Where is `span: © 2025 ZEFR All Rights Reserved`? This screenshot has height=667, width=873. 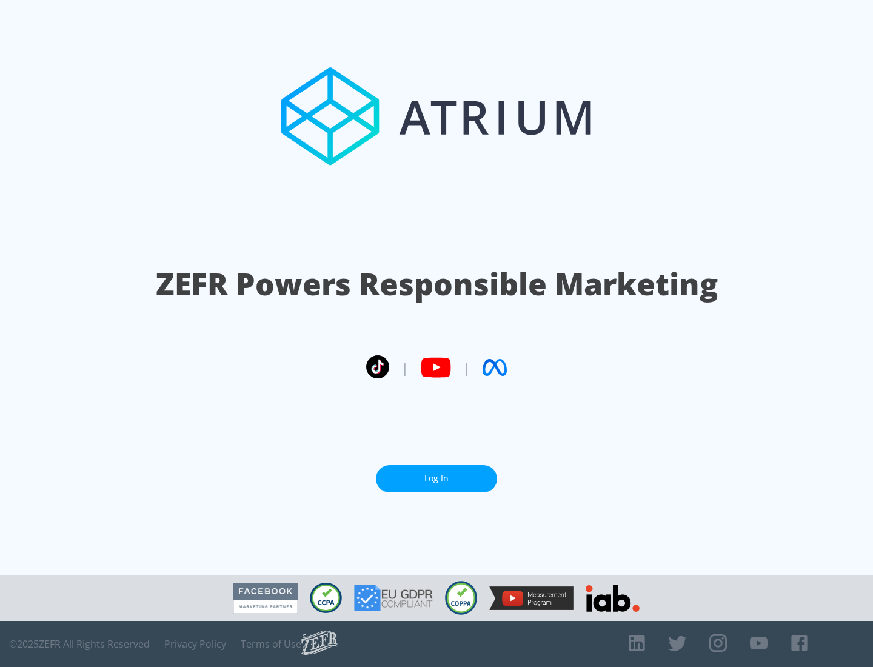 span: © 2025 ZEFR All Rights Reserved is located at coordinates (79, 644).